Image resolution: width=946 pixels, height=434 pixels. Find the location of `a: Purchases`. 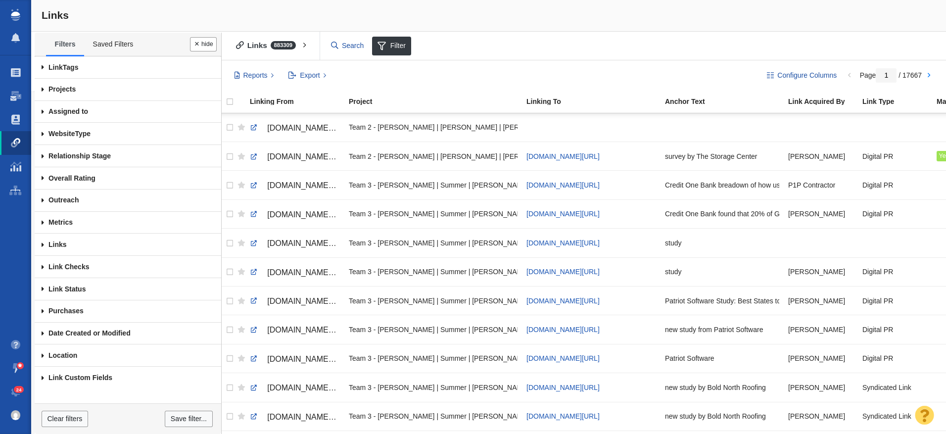

a: Purchases is located at coordinates (128, 311).